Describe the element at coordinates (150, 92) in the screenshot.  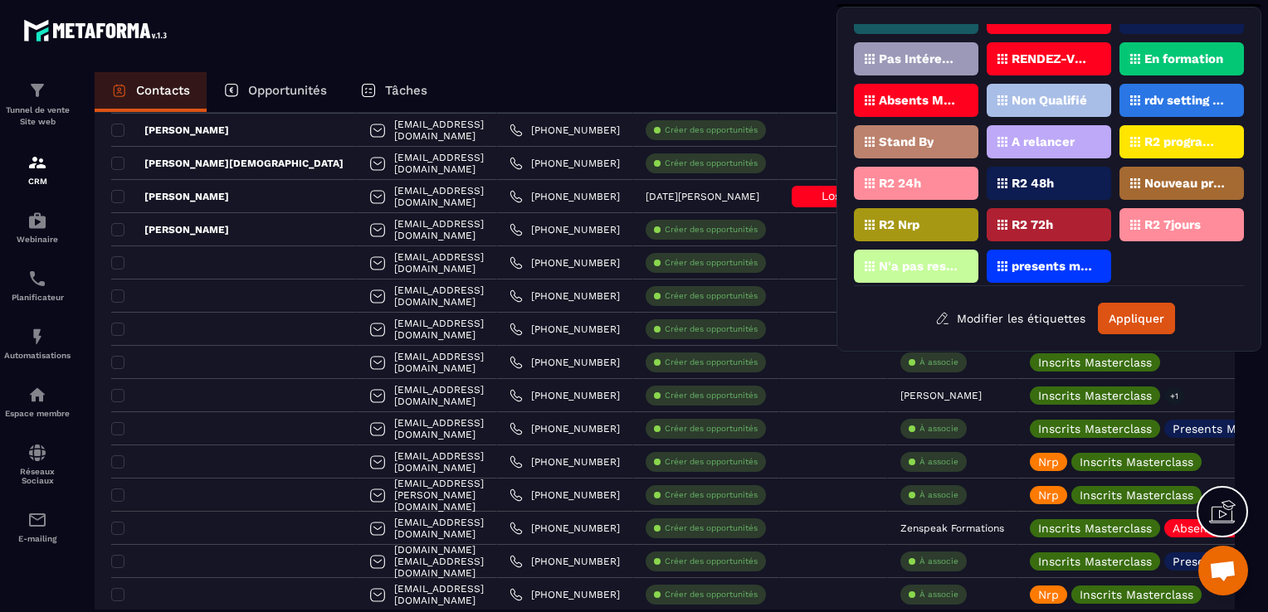
I see `a: Contacts` at that location.